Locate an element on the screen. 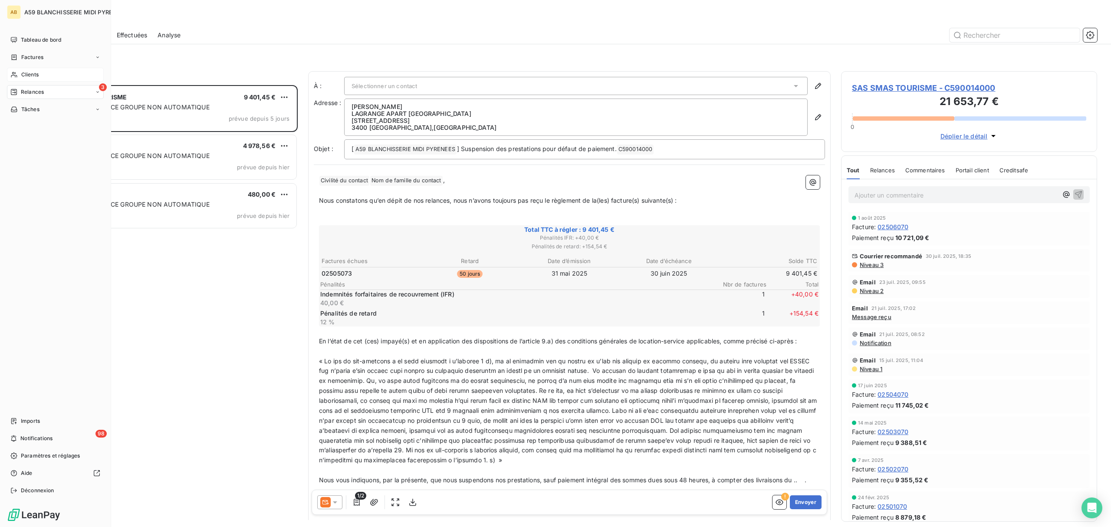  span: ] Suspension des prestations pour défaut de paiement. is located at coordinates (537, 148).